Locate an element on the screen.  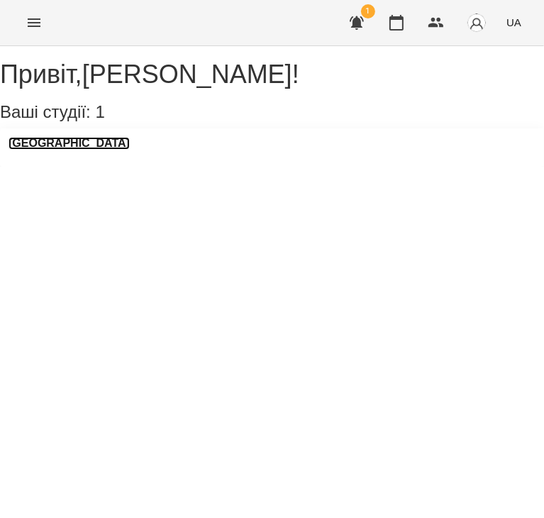
img: avatar_s.png is located at coordinates (477, 23).